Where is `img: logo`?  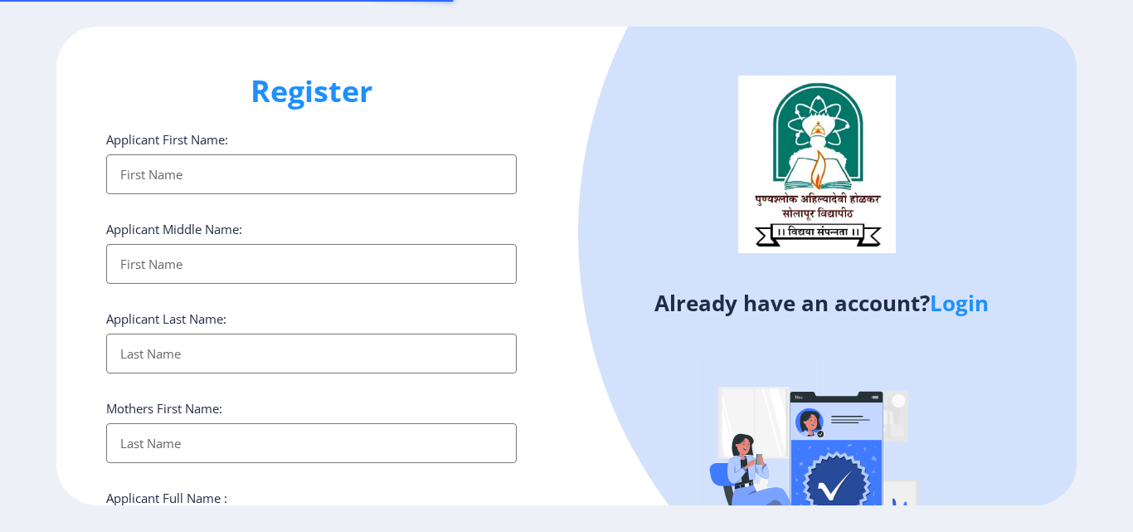
img: logo is located at coordinates (817, 164).